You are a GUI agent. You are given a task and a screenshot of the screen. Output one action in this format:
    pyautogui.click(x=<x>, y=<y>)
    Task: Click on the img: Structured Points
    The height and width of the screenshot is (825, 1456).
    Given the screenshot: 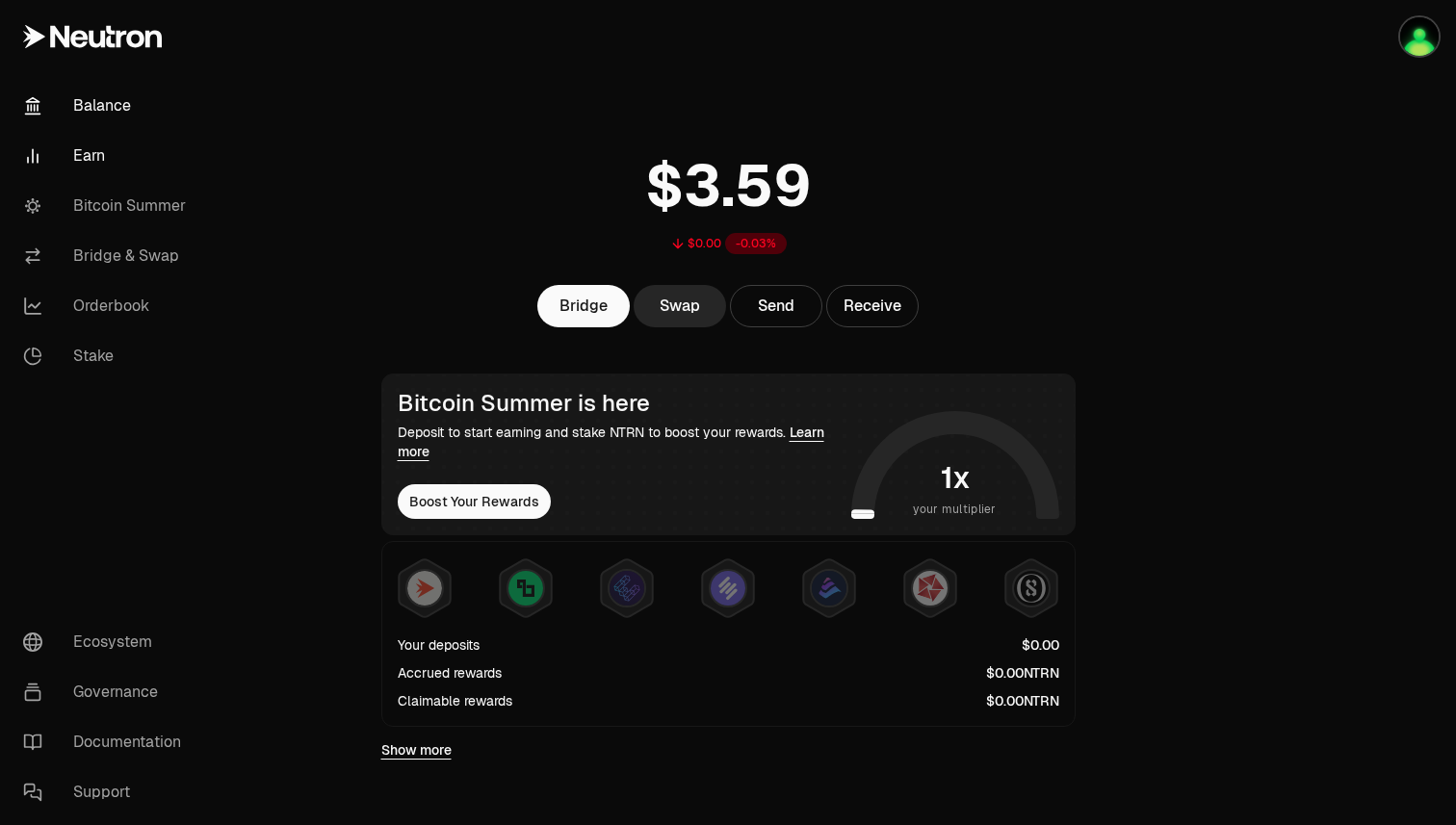 What is the action you would take?
    pyautogui.click(x=1031, y=588)
    